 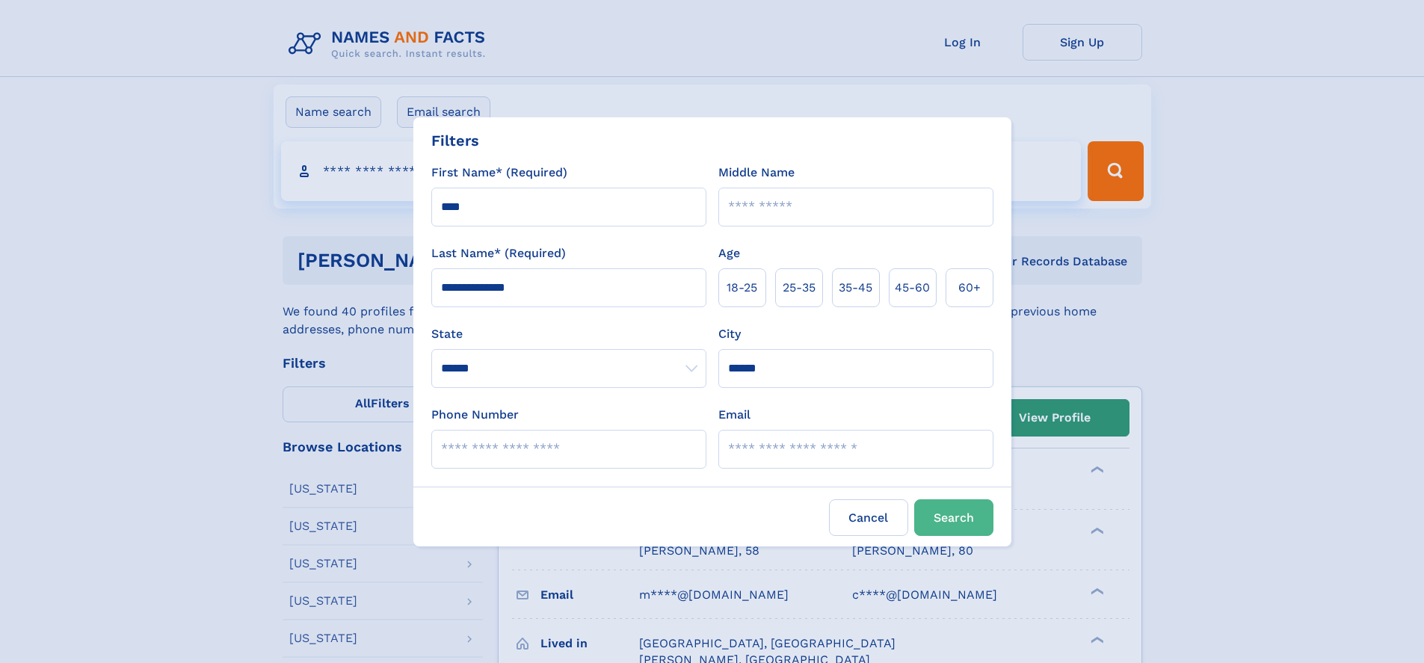 What do you see at coordinates (855, 288) in the screenshot?
I see `span: 35‑45` at bounding box center [855, 288].